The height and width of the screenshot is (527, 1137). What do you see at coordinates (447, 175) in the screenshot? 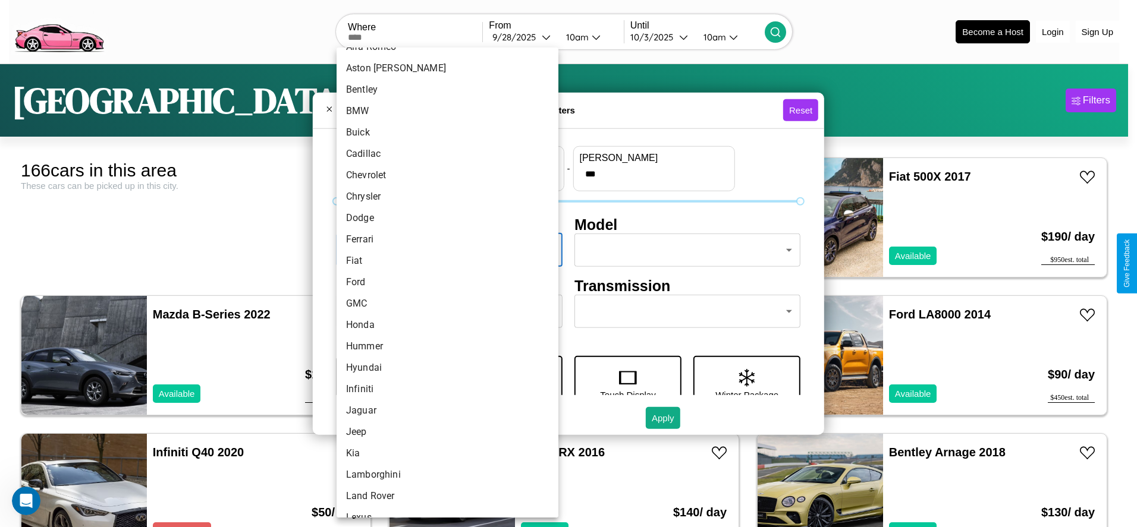
I see `li: Chevrolet` at bounding box center [447, 175].